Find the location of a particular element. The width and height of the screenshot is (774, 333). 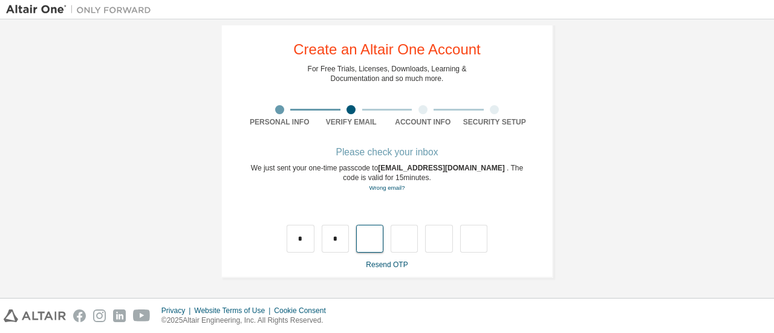

div: We just sent your one-time passcode to . The code is valid for 15 minutes. is located at coordinates (387, 178).